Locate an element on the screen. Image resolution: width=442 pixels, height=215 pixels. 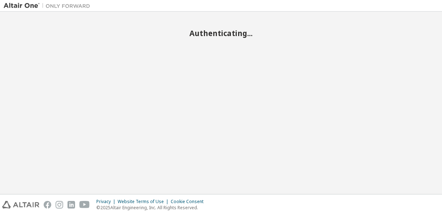
div: Cookie Consent is located at coordinates (189, 202).